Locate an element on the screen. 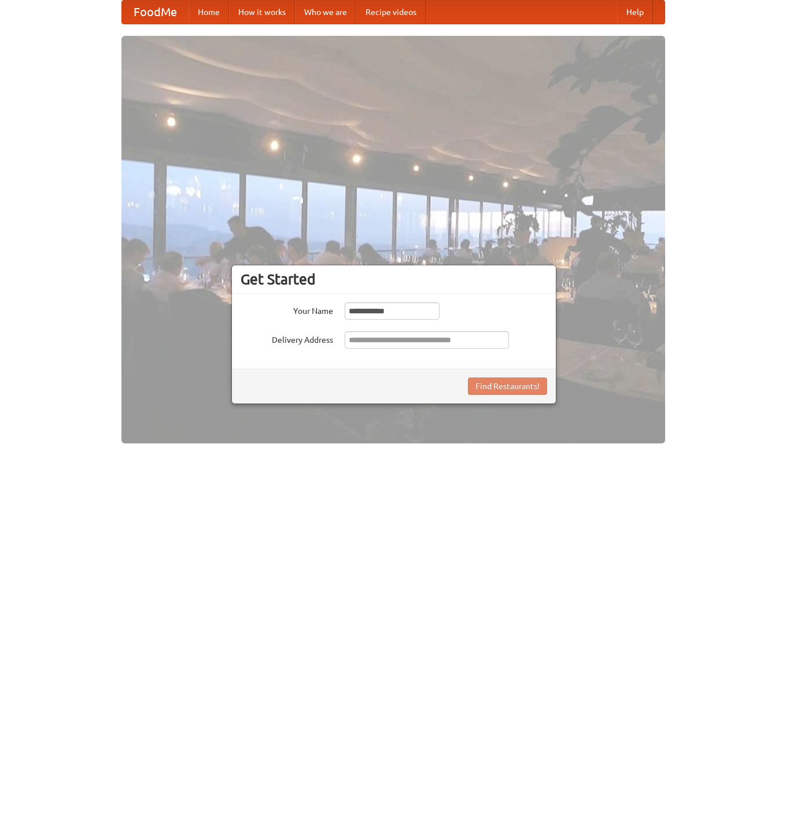 The image size is (786, 818). h3: Get Started is located at coordinates (394, 279).